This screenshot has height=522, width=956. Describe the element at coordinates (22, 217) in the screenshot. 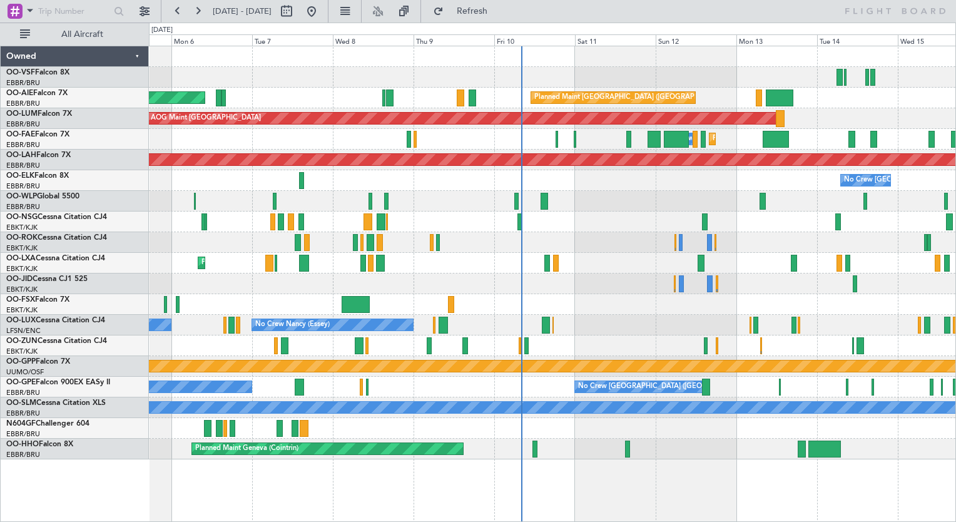

I see `span: OO-NSG` at that location.